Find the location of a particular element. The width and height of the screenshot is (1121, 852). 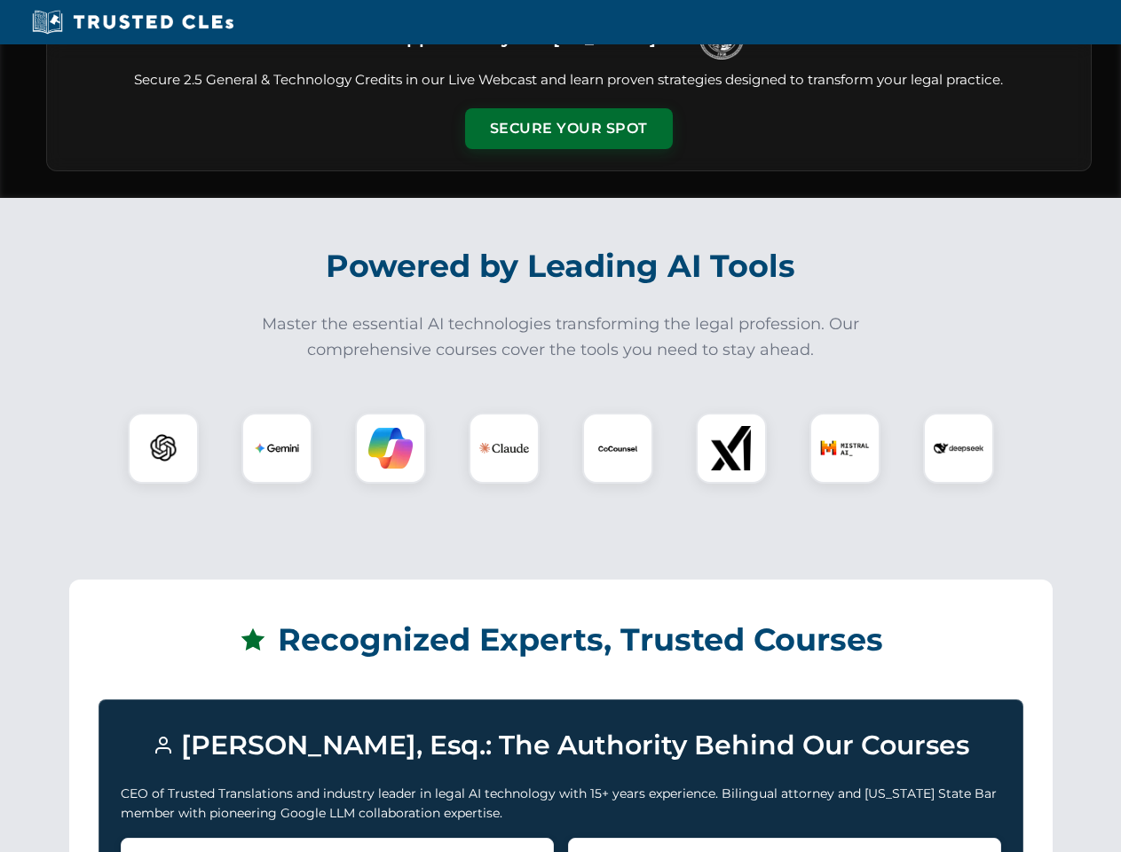

div: CoCounsel is located at coordinates (618, 448).